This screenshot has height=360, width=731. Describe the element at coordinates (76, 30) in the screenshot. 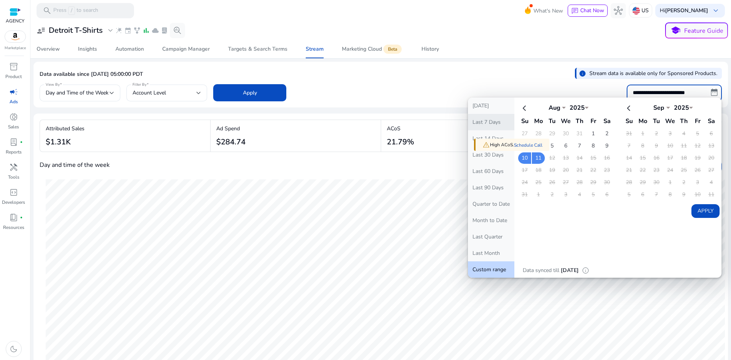

I see `h3: Detroit T-Shirts` at that location.